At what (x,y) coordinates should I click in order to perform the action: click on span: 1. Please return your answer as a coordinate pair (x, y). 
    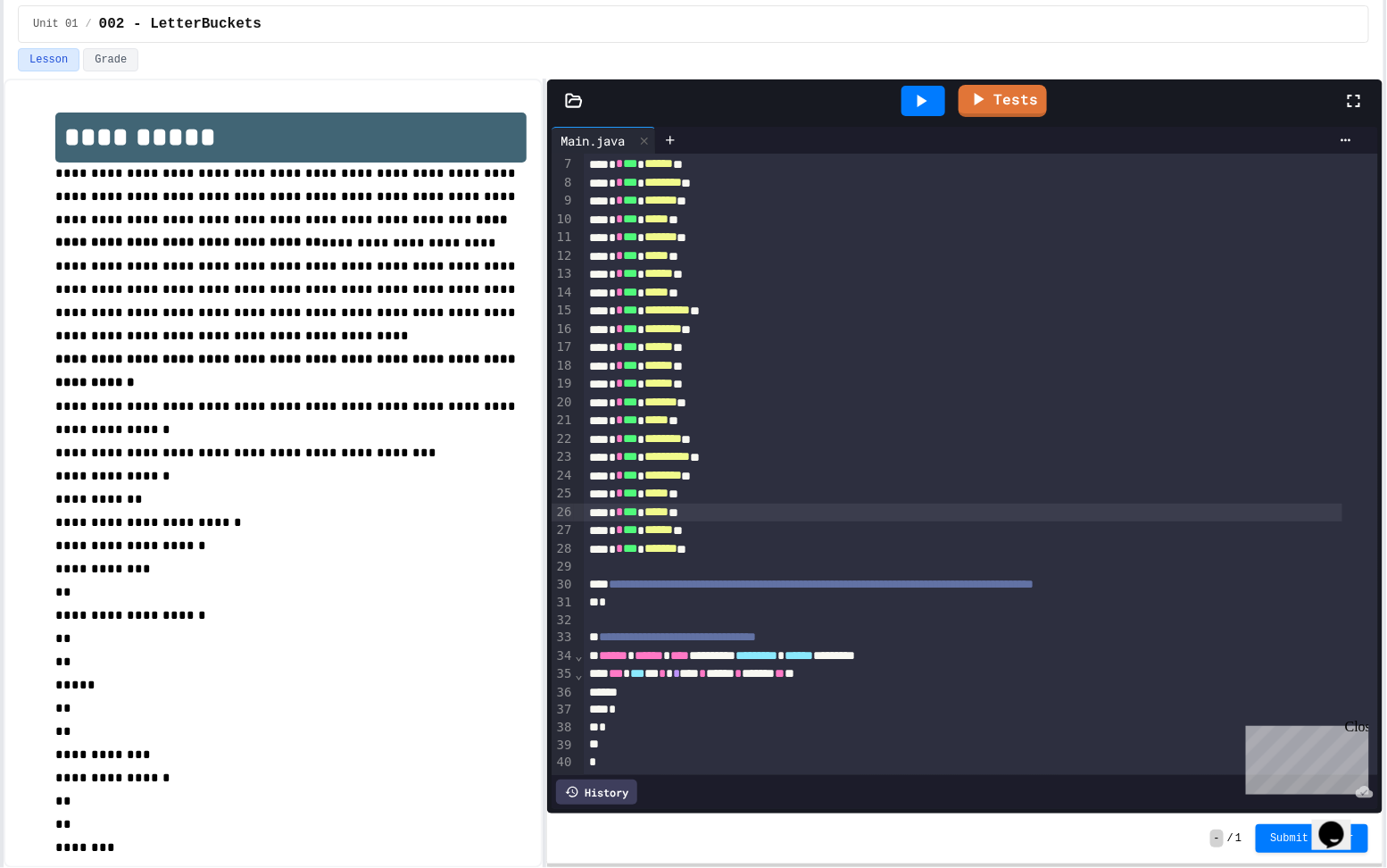
    Looking at the image, I should click on (1238, 839).